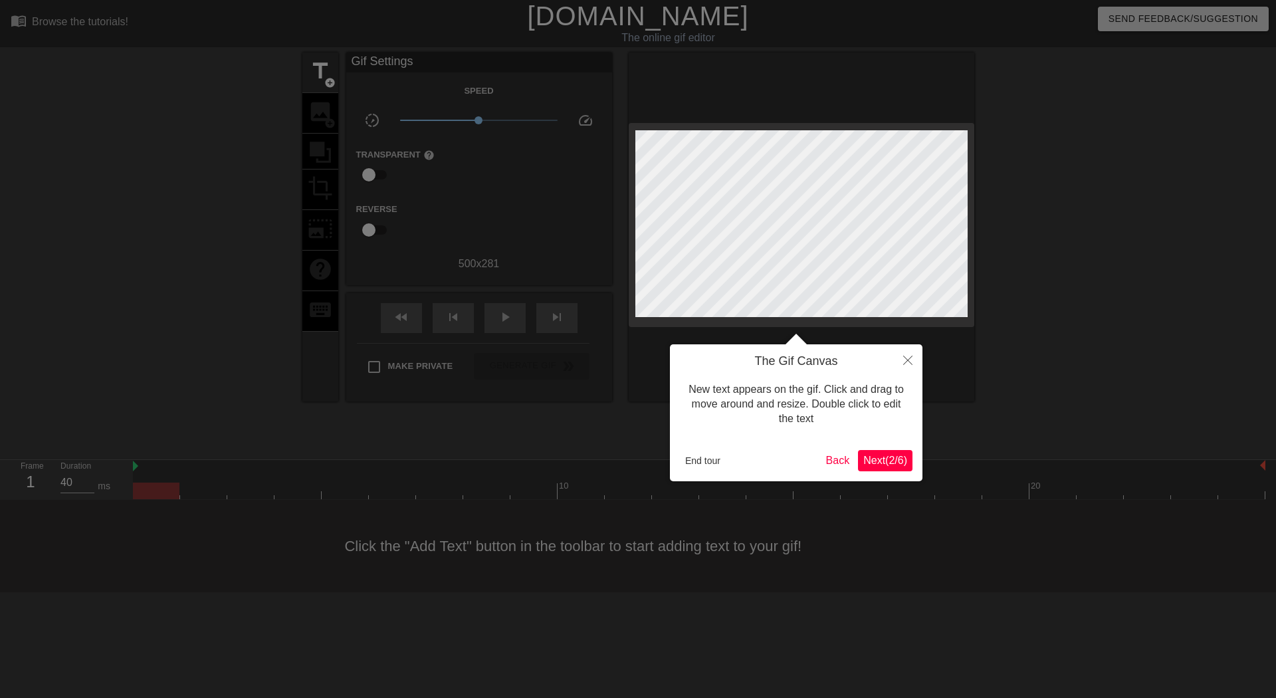 This screenshot has height=698, width=1276. Describe the element at coordinates (886, 460) in the screenshot. I see `span: Next ( 2 / 6 )` at that location.